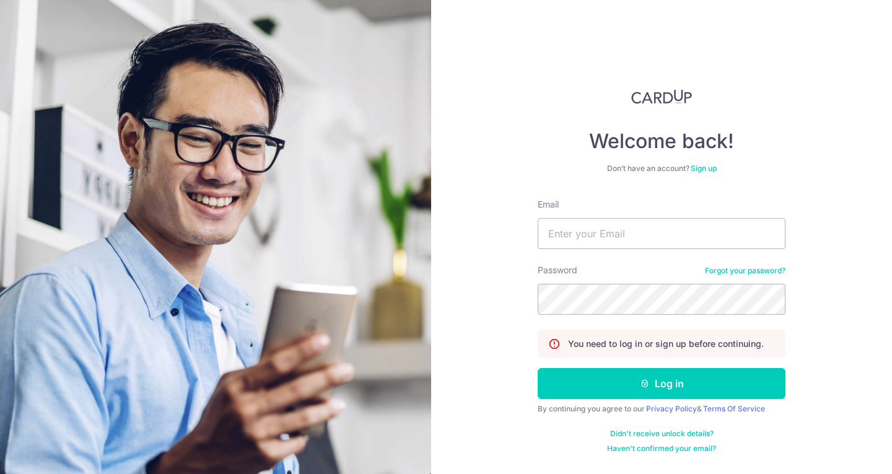 Image resolution: width=892 pixels, height=474 pixels. What do you see at coordinates (662, 384) in the screenshot?
I see `button: Log in` at bounding box center [662, 384].